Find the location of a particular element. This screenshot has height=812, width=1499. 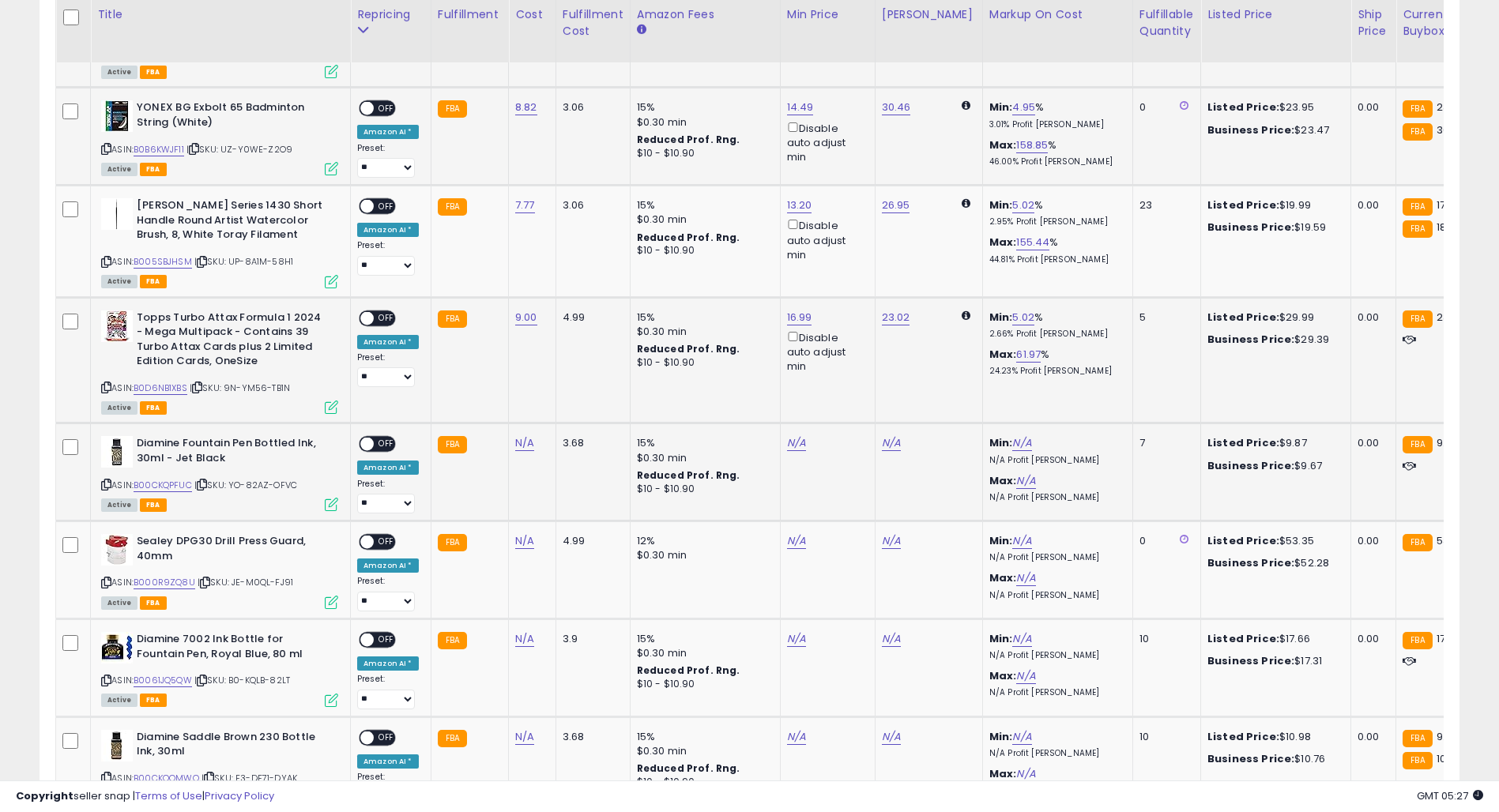

b: Diamine 7002 Ink Bottle for Fountain Pen, Royal Blue, 80 ml is located at coordinates (232, 649).